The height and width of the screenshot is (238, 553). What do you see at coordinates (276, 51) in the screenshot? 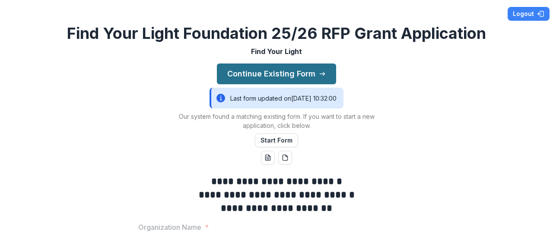
I see `p: Find Your Light` at bounding box center [276, 51].